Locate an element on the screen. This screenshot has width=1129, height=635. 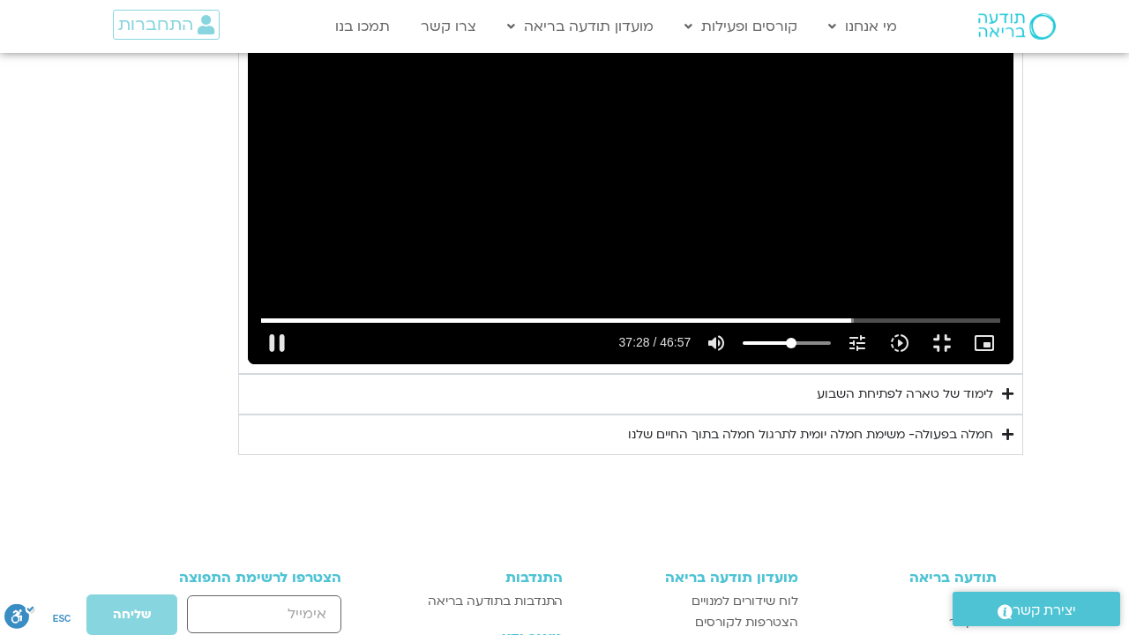
a: צרו קשר is located at coordinates (448, 26).